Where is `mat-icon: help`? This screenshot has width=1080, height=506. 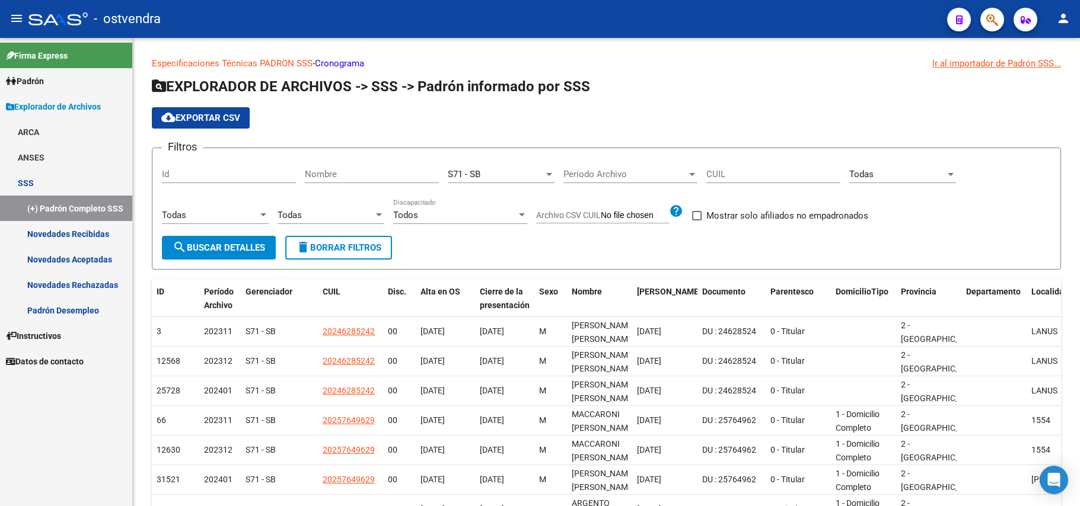
mat-icon: help is located at coordinates (676, 211).